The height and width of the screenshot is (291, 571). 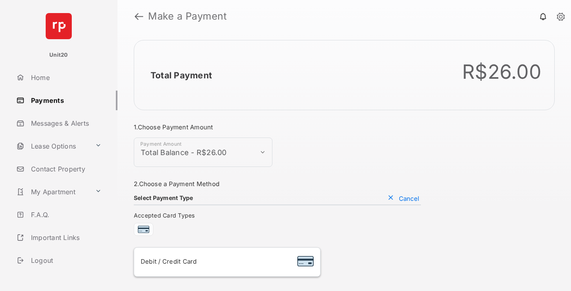 I want to click on a: Lease Options, so click(x=52, y=146).